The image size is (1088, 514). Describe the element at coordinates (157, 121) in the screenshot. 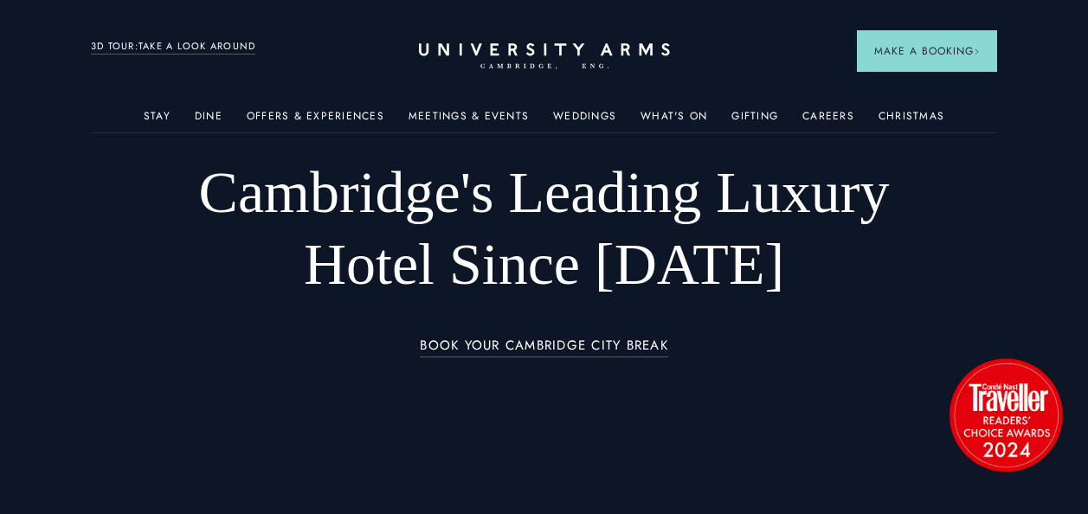

I see `a: Stay` at that location.